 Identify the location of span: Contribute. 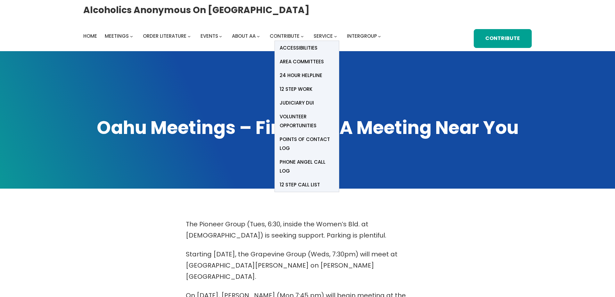
(284, 36).